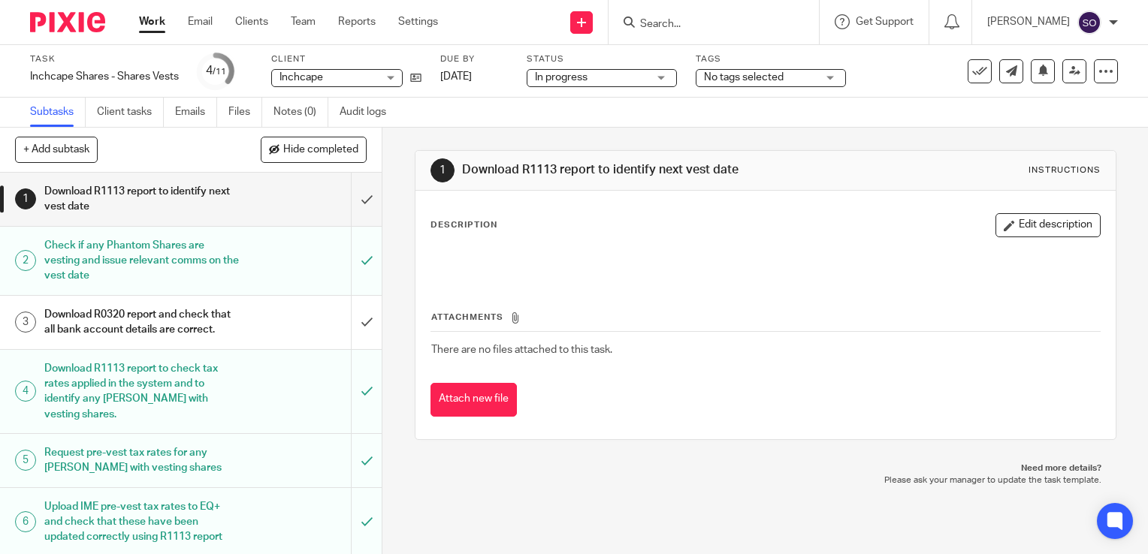 Image resolution: width=1148 pixels, height=554 pixels. What do you see at coordinates (884, 22) in the screenshot?
I see `span: Get Support` at bounding box center [884, 22].